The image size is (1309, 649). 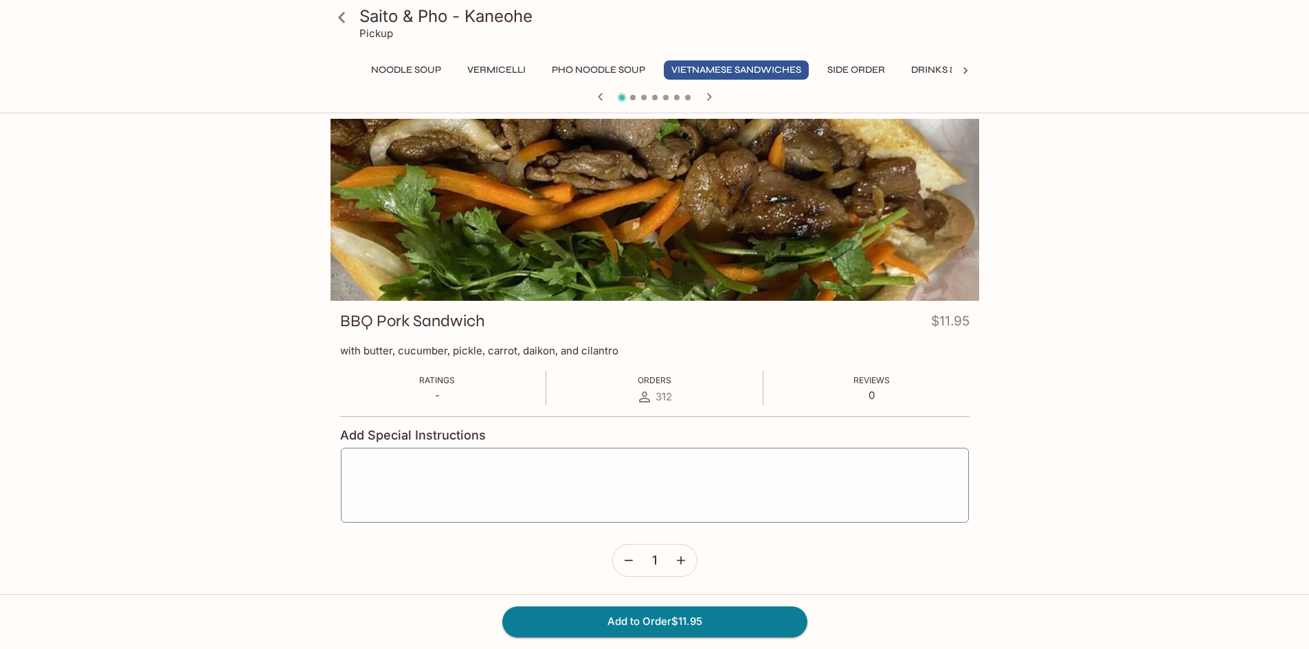 I want to click on button: Vietnamese Sandwiches, so click(x=736, y=70).